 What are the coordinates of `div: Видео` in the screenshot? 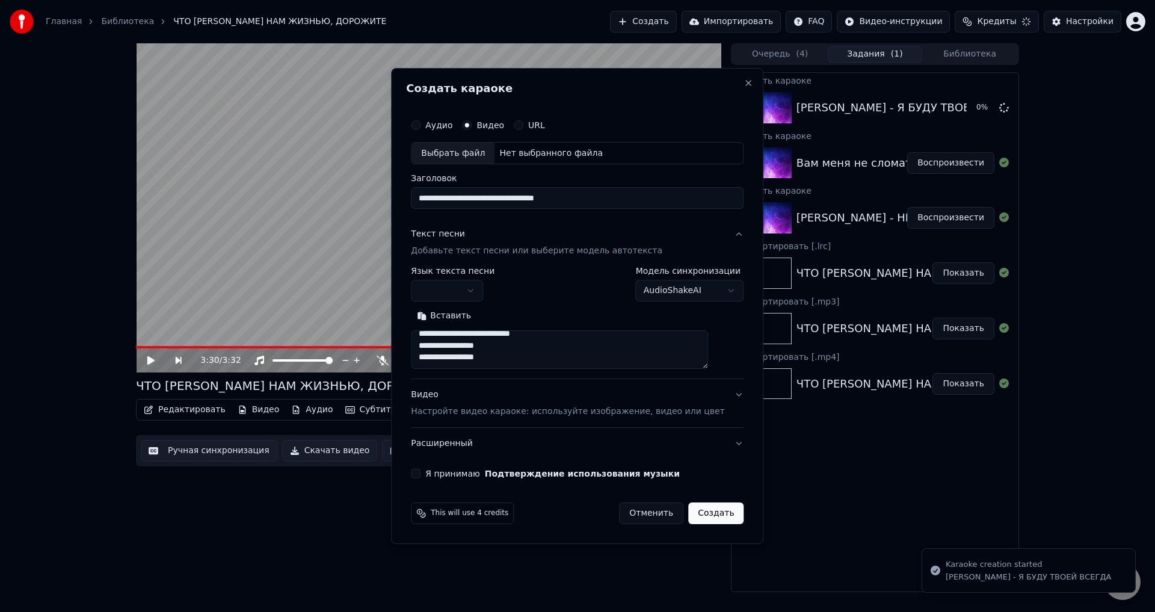 It's located at (567, 403).